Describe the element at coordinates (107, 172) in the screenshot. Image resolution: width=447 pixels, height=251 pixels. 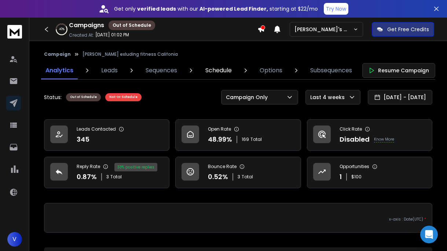
I see `a: Reply Rate0.87%3Total33% positive replies` at that location.